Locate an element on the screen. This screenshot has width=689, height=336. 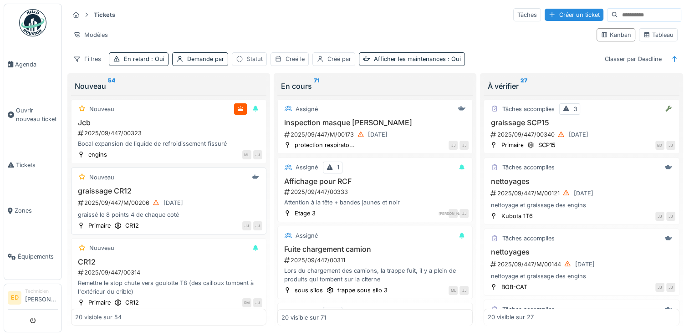
h3: Affichage pour RCF is located at coordinates (375, 181).